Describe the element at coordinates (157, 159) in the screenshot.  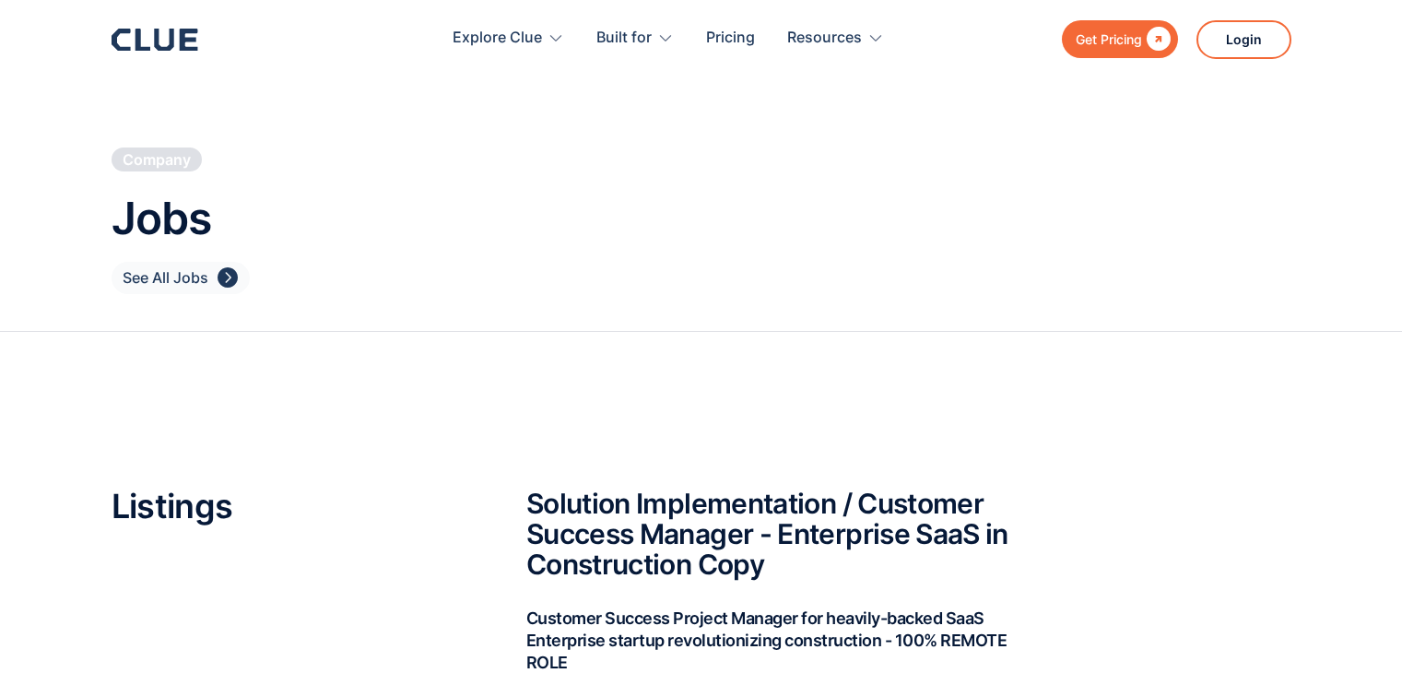
I see `a: Company` at that location.